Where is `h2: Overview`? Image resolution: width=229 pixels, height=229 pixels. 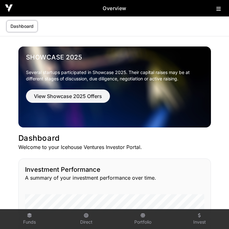 h2: Overview is located at coordinates (114, 8).